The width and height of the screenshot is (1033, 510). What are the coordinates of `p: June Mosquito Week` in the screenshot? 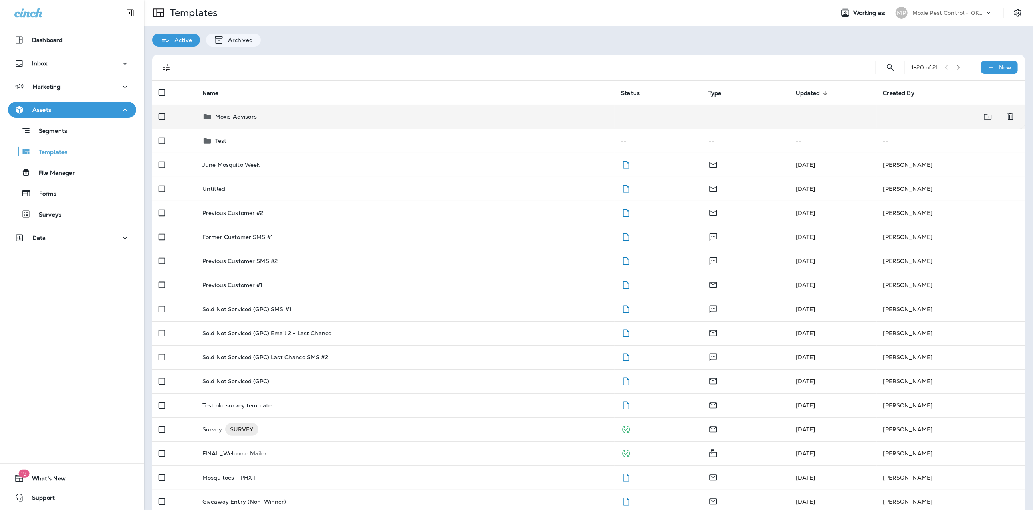 It's located at (231, 165).